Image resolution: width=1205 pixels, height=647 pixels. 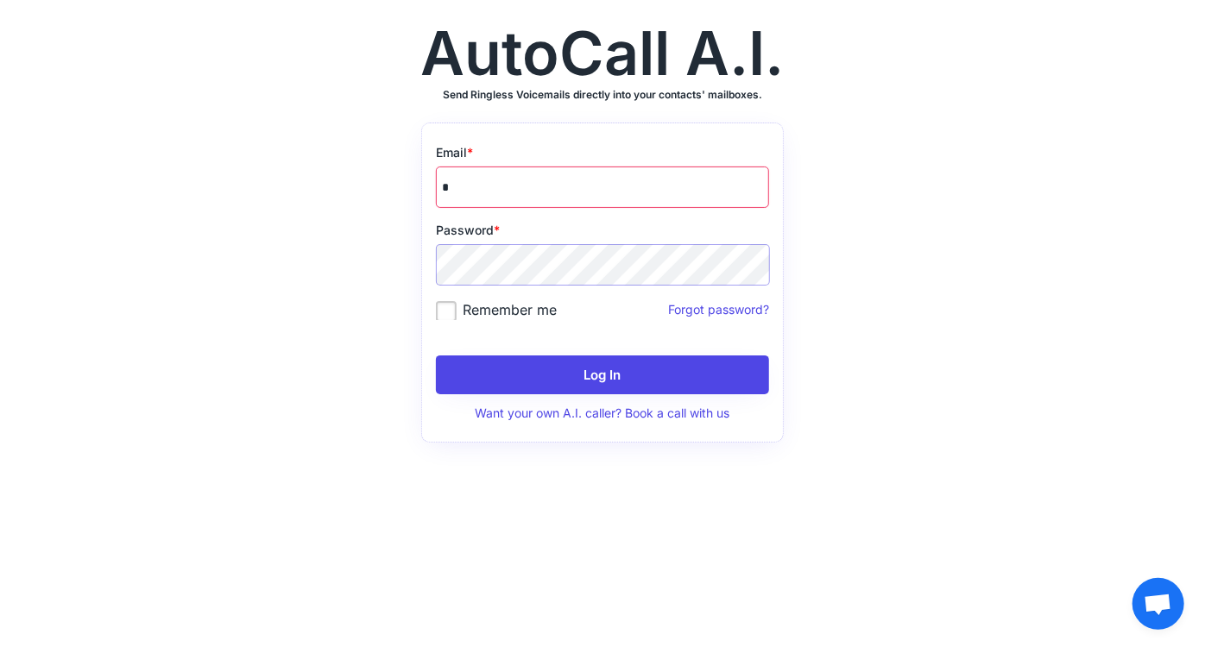 What do you see at coordinates (663, 310) in the screenshot?
I see `div: Forgot password?` at bounding box center [663, 310].